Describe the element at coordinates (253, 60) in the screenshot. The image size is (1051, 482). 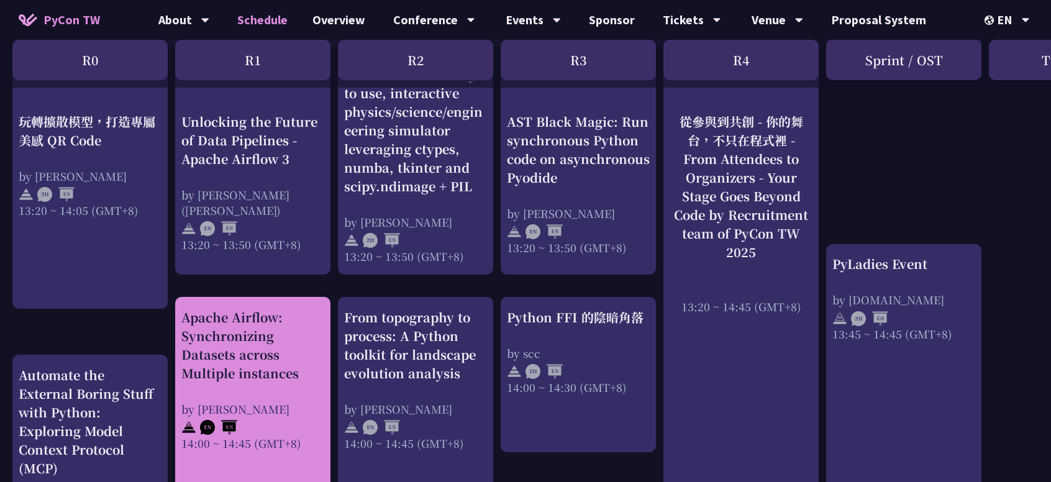
I see `div: R1` at that location.